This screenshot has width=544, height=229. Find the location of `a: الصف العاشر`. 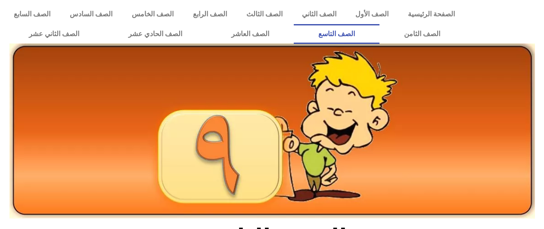

a: الصف العاشر is located at coordinates (250, 34).